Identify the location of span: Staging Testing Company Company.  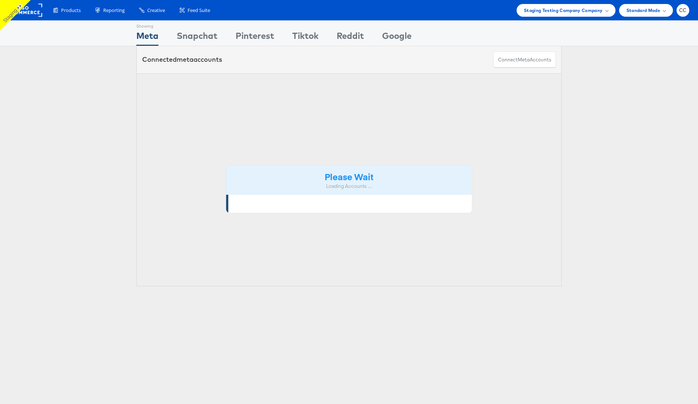
(563, 10).